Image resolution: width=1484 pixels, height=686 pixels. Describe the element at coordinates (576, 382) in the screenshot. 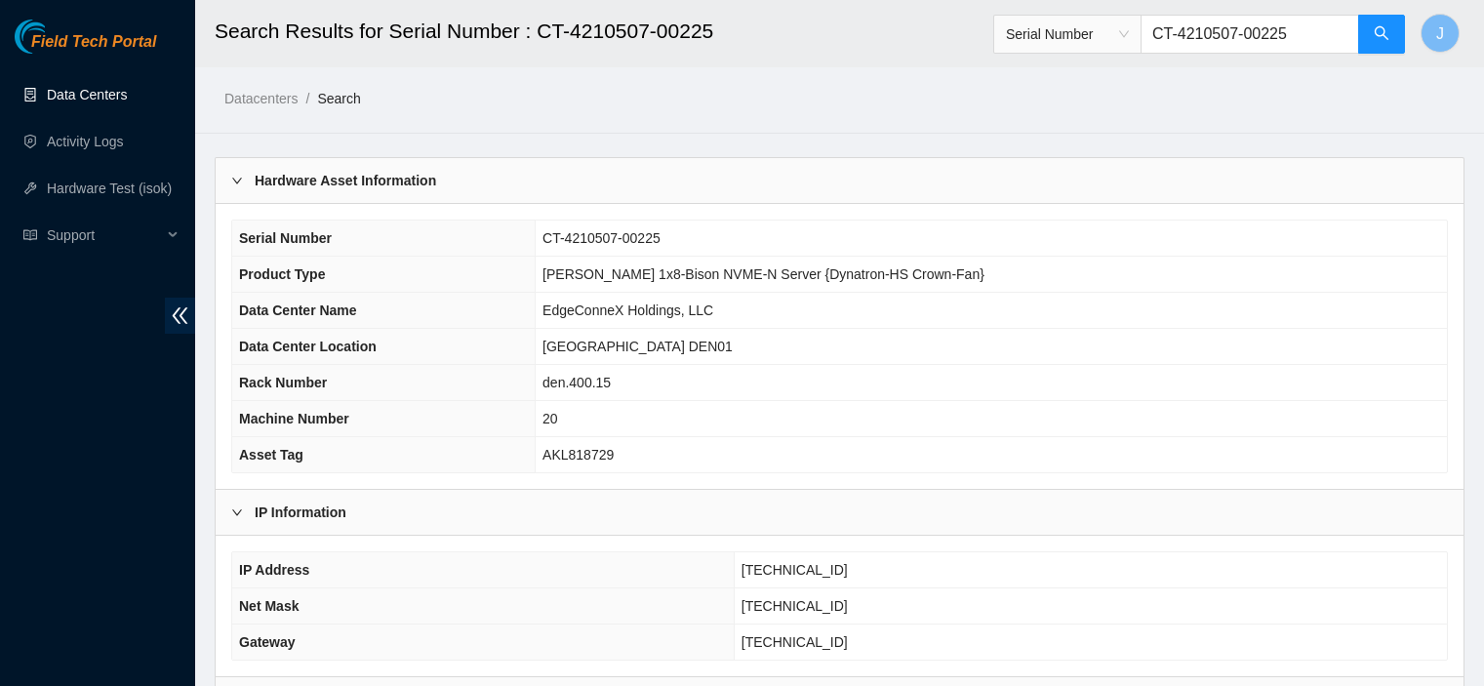

I see `span: den.400.15` at that location.